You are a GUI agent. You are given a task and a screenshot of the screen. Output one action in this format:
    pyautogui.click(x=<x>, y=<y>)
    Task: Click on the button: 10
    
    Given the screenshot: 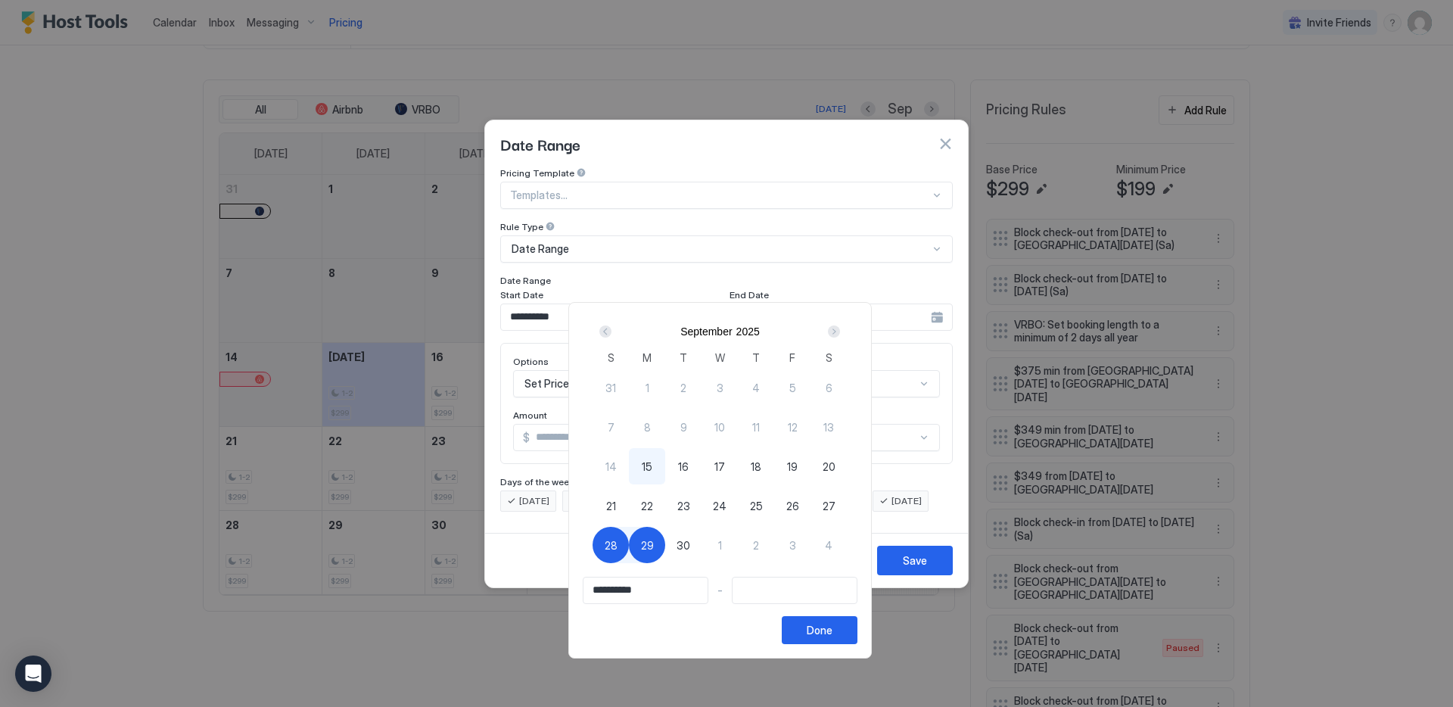 What is the action you would take?
    pyautogui.click(x=720, y=427)
    